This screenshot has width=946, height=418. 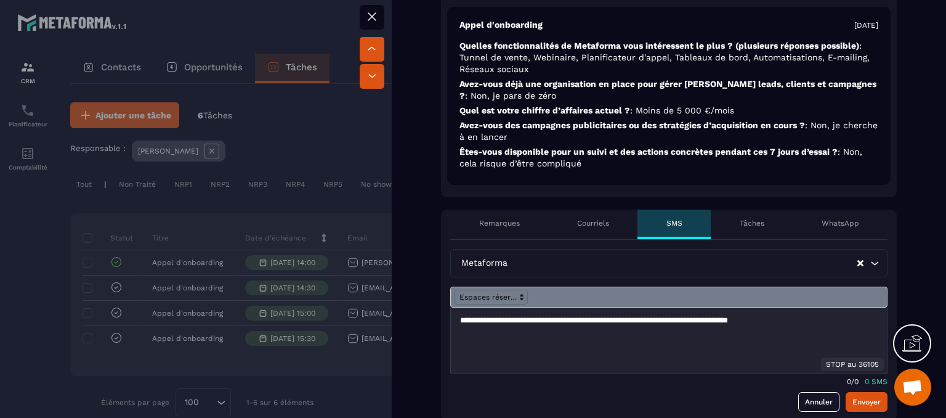 I want to click on div: STOP au 36105, so click(x=853, y=364).